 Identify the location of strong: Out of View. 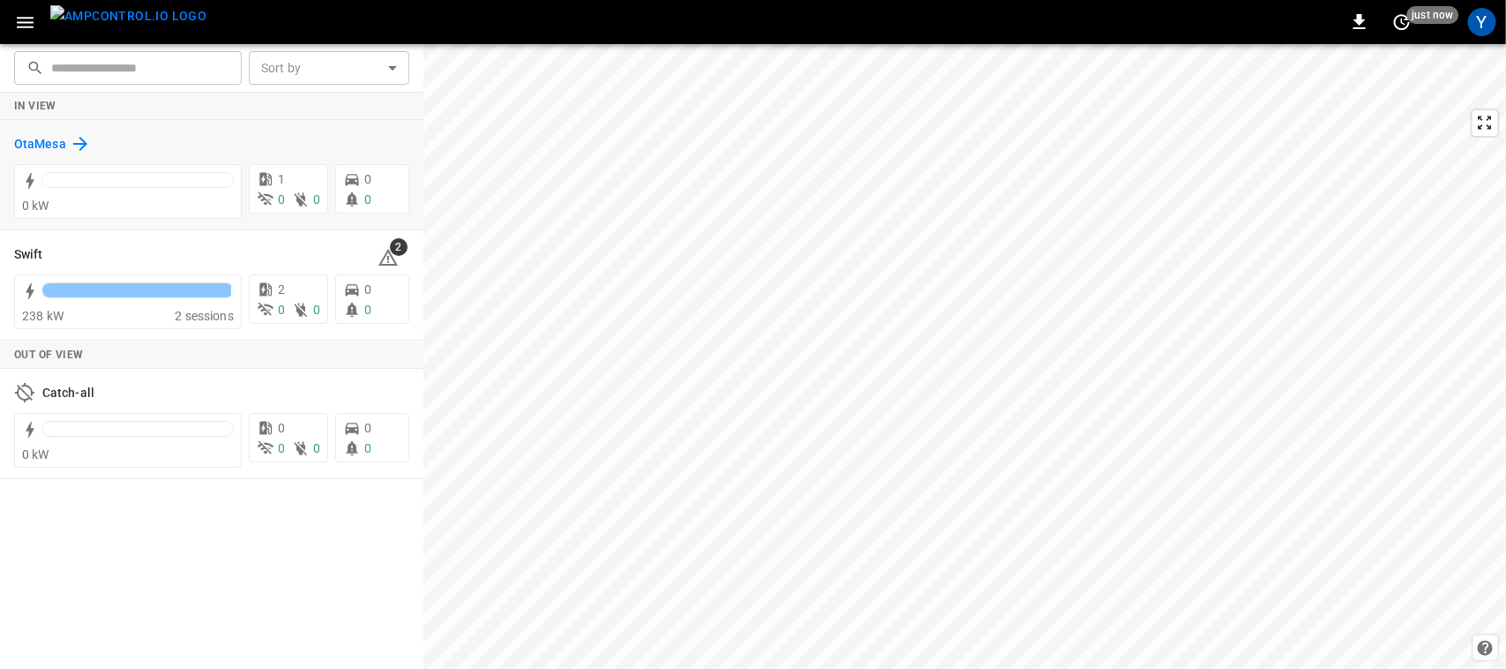
(49, 355).